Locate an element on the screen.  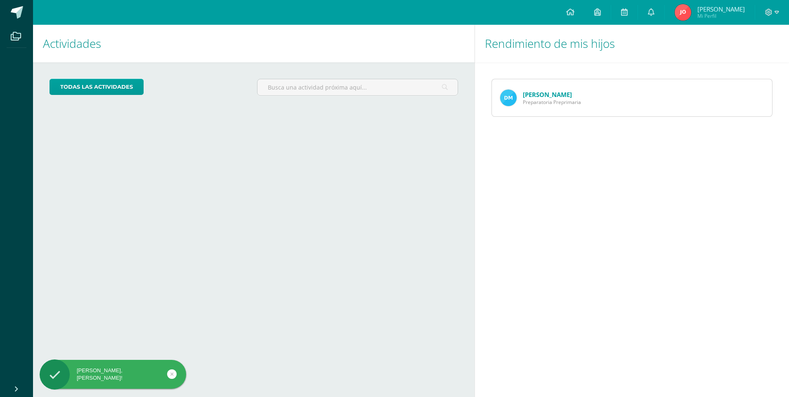
h1: Rendimiento de mis hijos is located at coordinates (632, 43).